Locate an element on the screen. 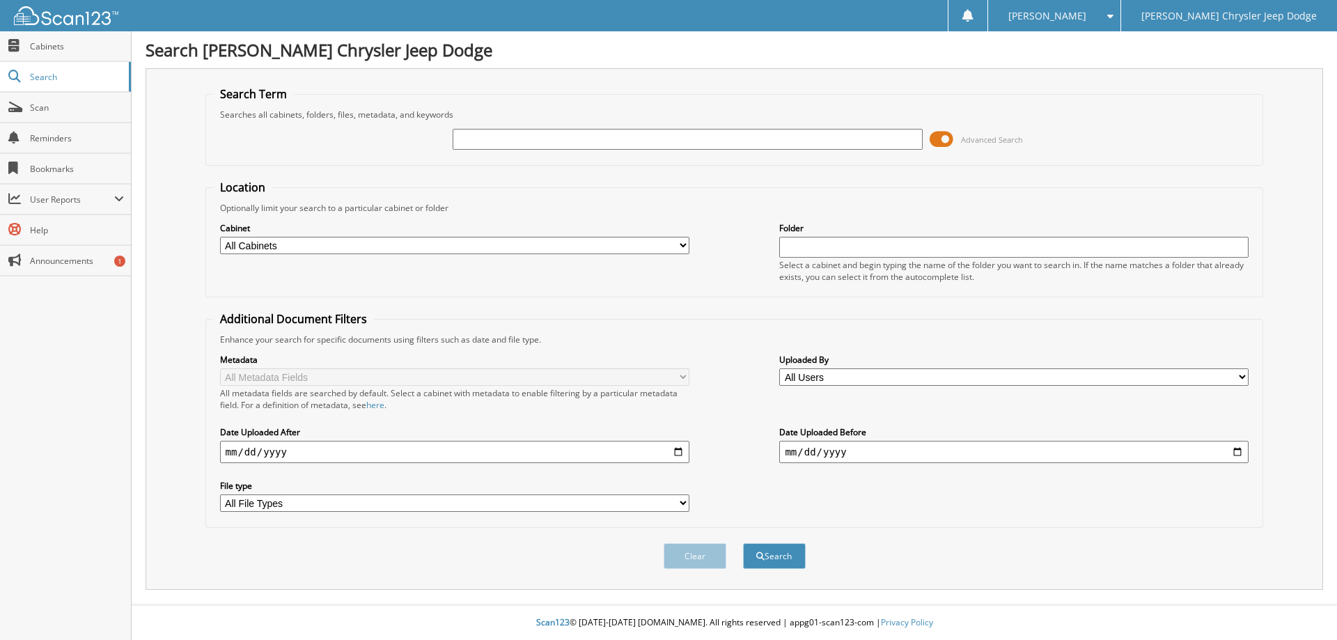  legend: Additional Document Filters is located at coordinates (293, 319).